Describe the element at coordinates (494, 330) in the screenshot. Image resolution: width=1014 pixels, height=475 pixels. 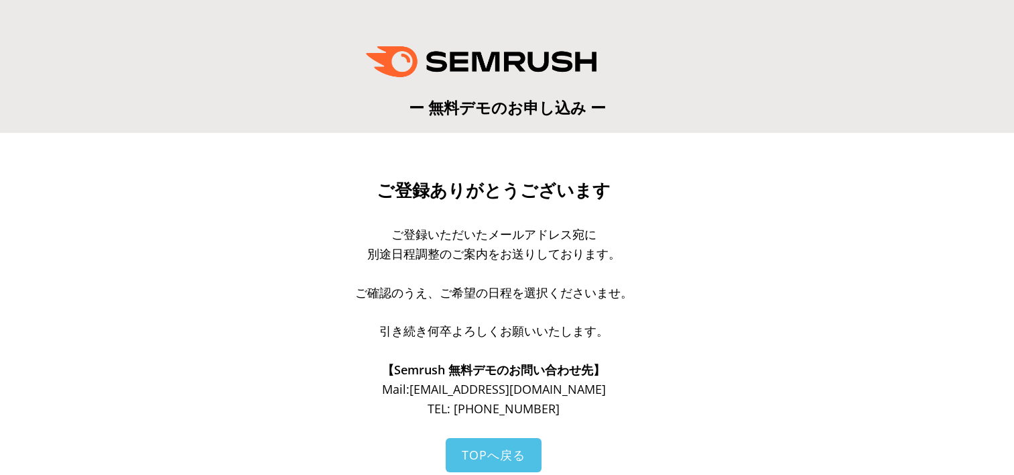
I see `span: 引き続き何卒よろしくお願いいたします。` at that location.